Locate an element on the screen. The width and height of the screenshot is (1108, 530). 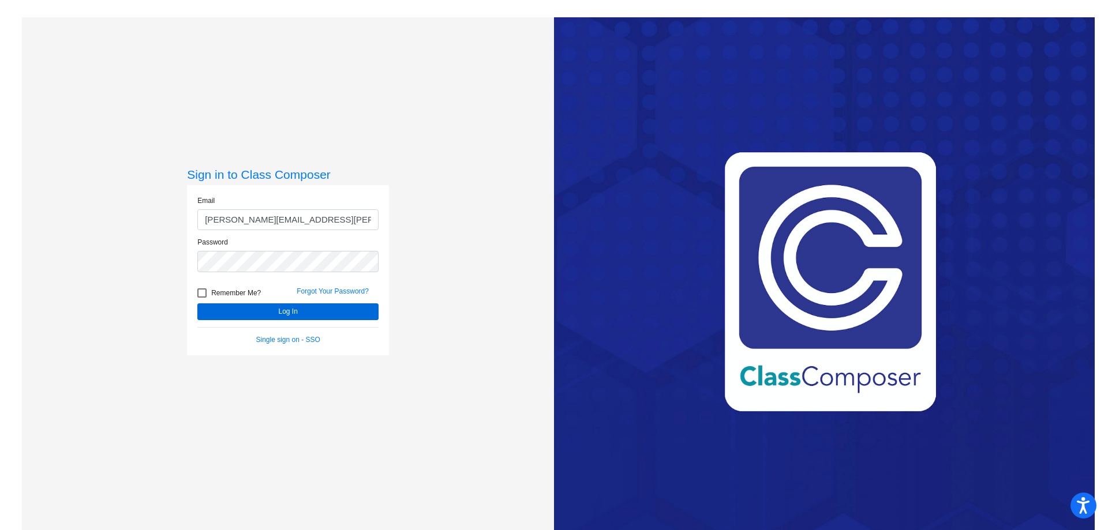
label: Email is located at coordinates (206, 201).